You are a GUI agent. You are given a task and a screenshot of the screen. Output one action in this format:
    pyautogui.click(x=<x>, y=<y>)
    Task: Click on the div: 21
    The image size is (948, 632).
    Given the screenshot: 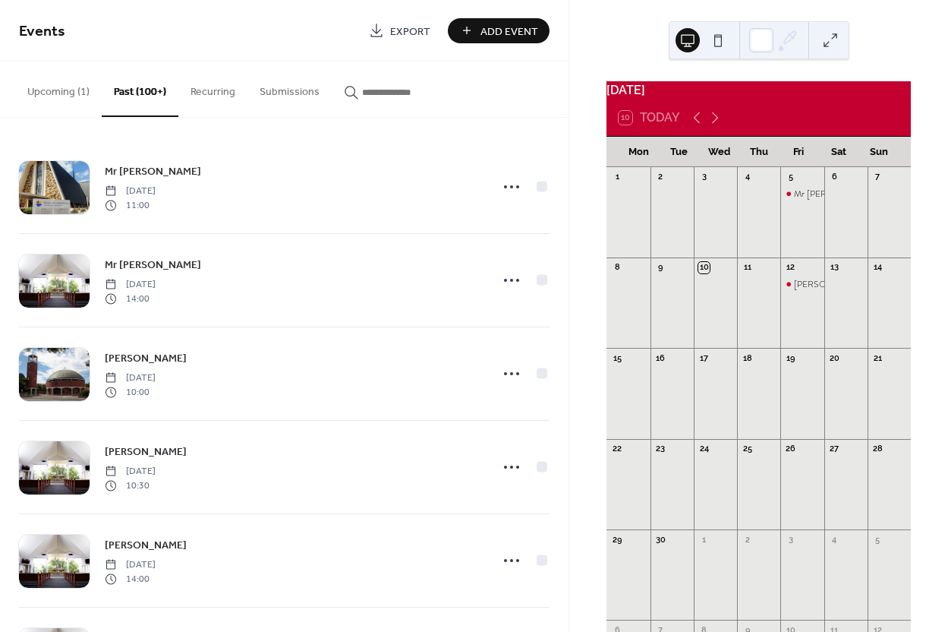 What is the action you would take?
    pyautogui.click(x=877, y=358)
    